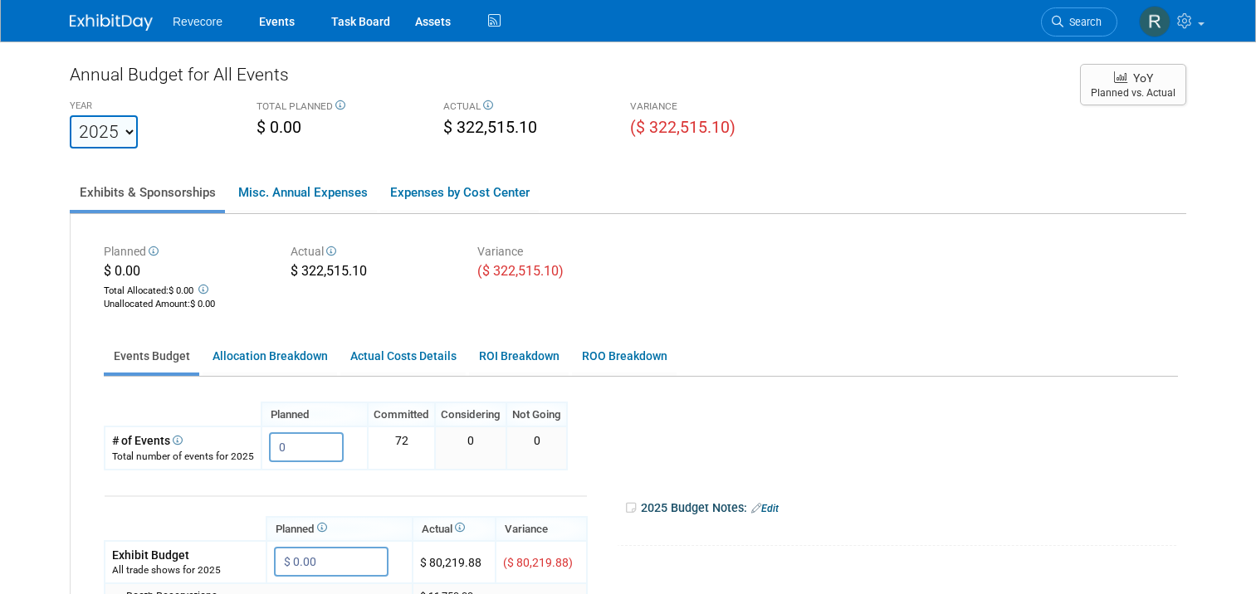  What do you see at coordinates (765, 509) in the screenshot?
I see `a: Edit` at bounding box center [765, 509].